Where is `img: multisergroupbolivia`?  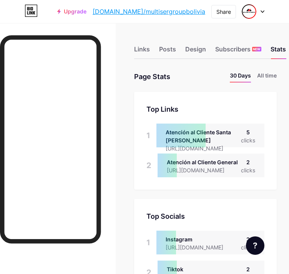 img: multisergroupbolivia is located at coordinates (249, 12).